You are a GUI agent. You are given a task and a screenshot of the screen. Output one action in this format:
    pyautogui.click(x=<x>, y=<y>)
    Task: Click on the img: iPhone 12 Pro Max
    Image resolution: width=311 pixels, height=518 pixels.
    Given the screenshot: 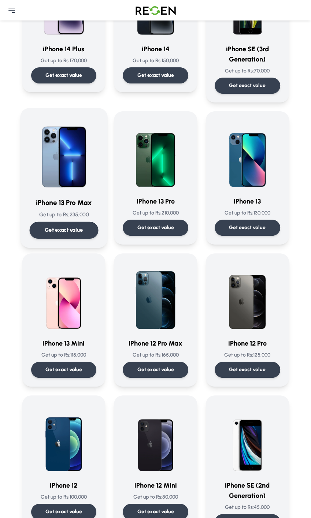 What is the action you would take?
    pyautogui.click(x=155, y=297)
    